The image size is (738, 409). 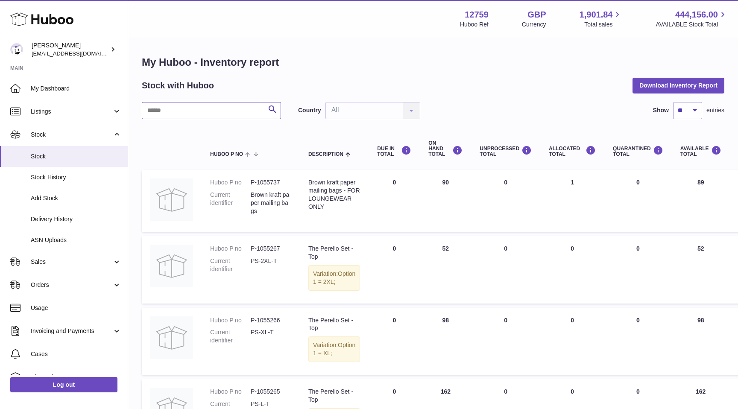 I want to click on span: Huboo P no, so click(x=226, y=154).